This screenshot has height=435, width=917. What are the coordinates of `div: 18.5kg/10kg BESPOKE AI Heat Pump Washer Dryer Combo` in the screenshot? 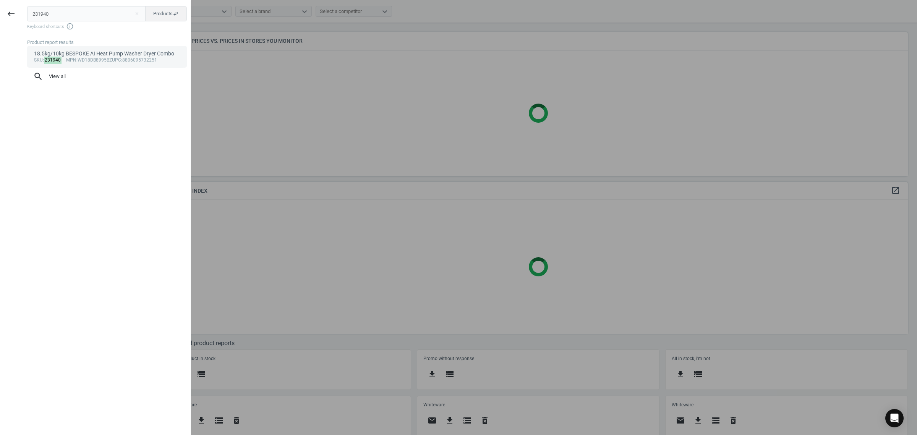 It's located at (107, 54).